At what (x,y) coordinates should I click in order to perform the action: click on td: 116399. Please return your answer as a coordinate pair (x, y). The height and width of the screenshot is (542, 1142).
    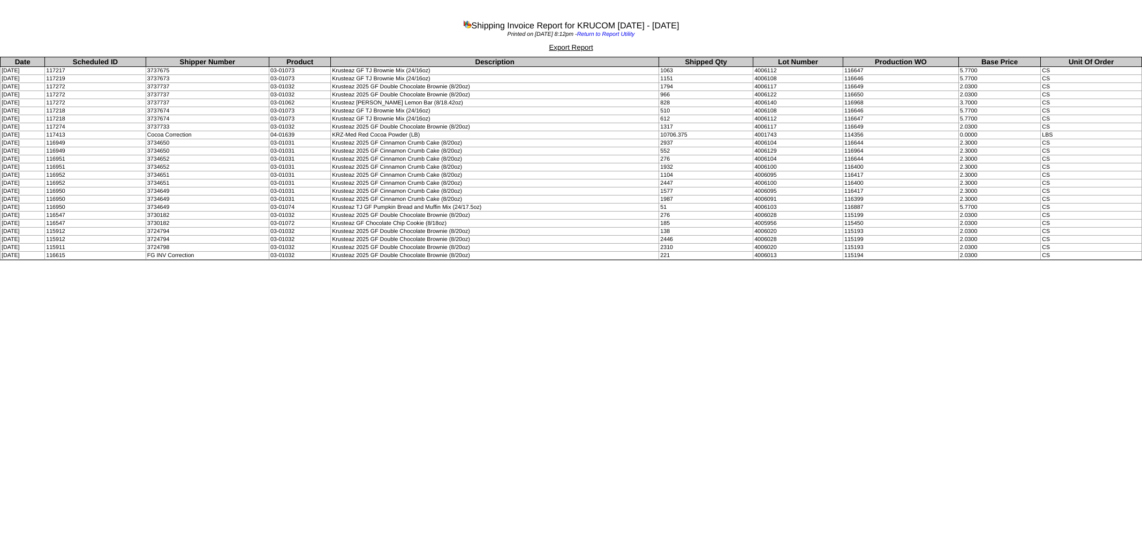
    Looking at the image, I should click on (901, 199).